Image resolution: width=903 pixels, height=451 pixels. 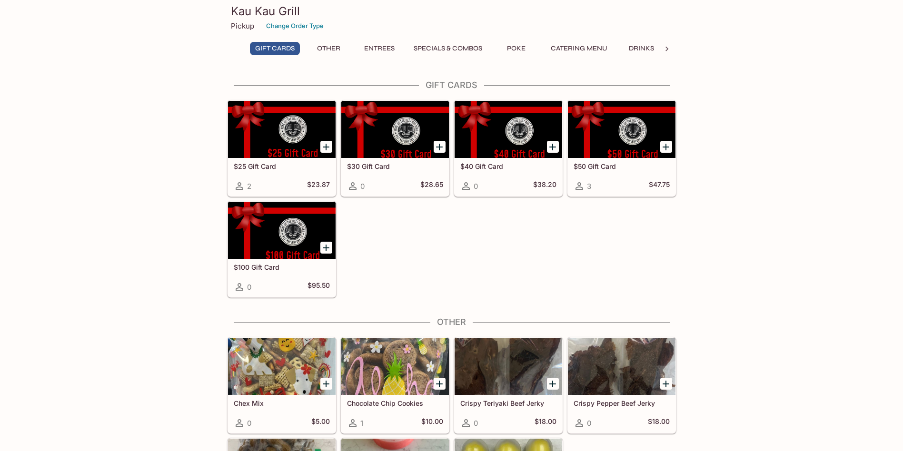 I want to click on h5: $95.50, so click(x=318, y=287).